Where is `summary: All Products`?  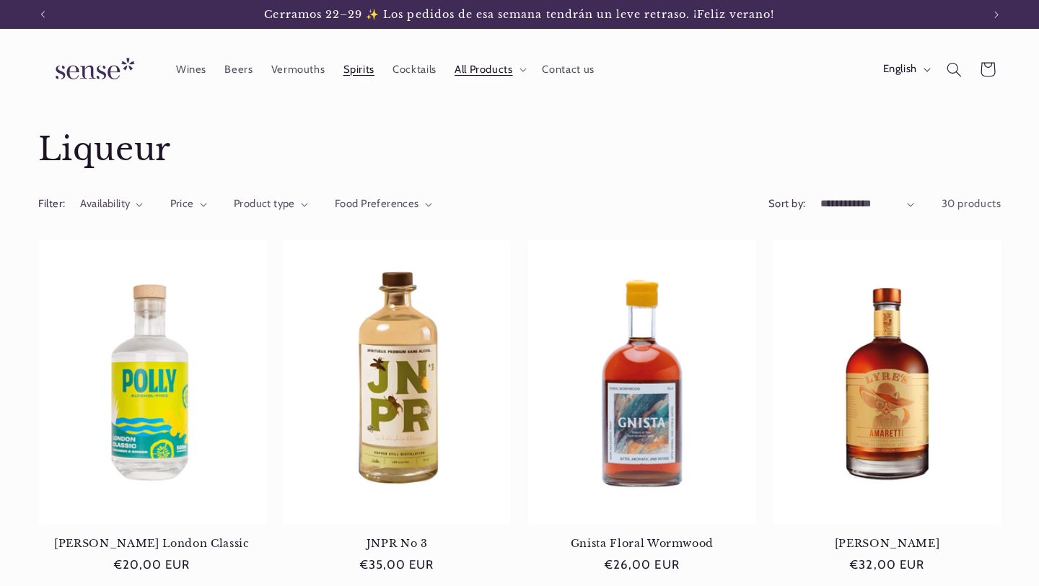 summary: All Products is located at coordinates (489, 69).